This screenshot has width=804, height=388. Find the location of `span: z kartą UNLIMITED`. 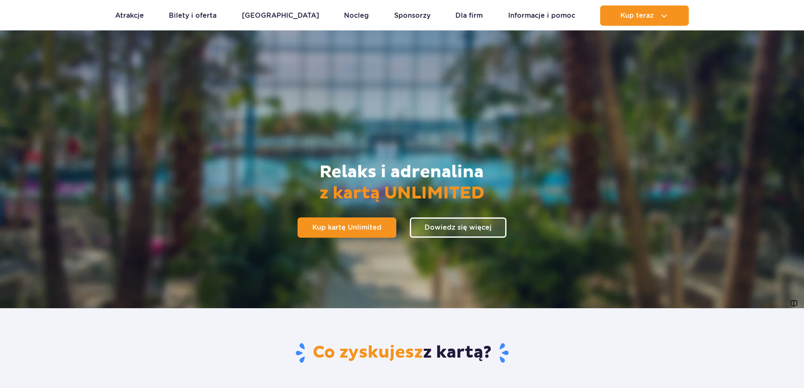

span: z kartą UNLIMITED is located at coordinates (402, 193).